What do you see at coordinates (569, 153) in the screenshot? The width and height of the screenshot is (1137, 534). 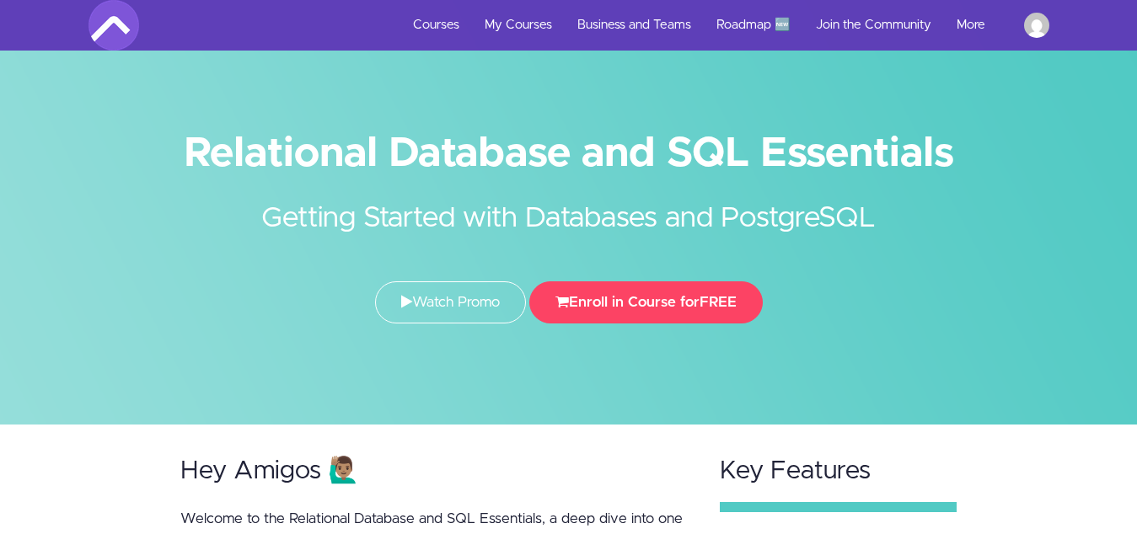 I see `h1: Relational Database and SQL Essentials` at bounding box center [569, 153].